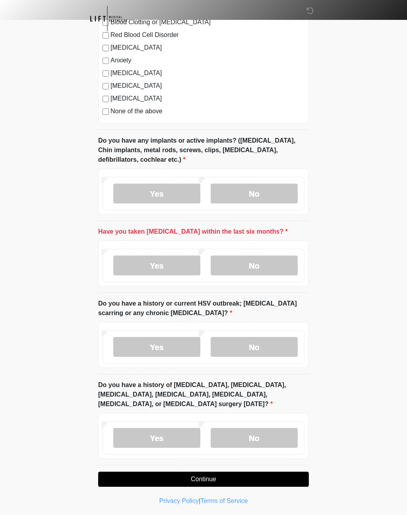 This screenshot has width=407, height=515. I want to click on label: Anxiety, so click(207, 60).